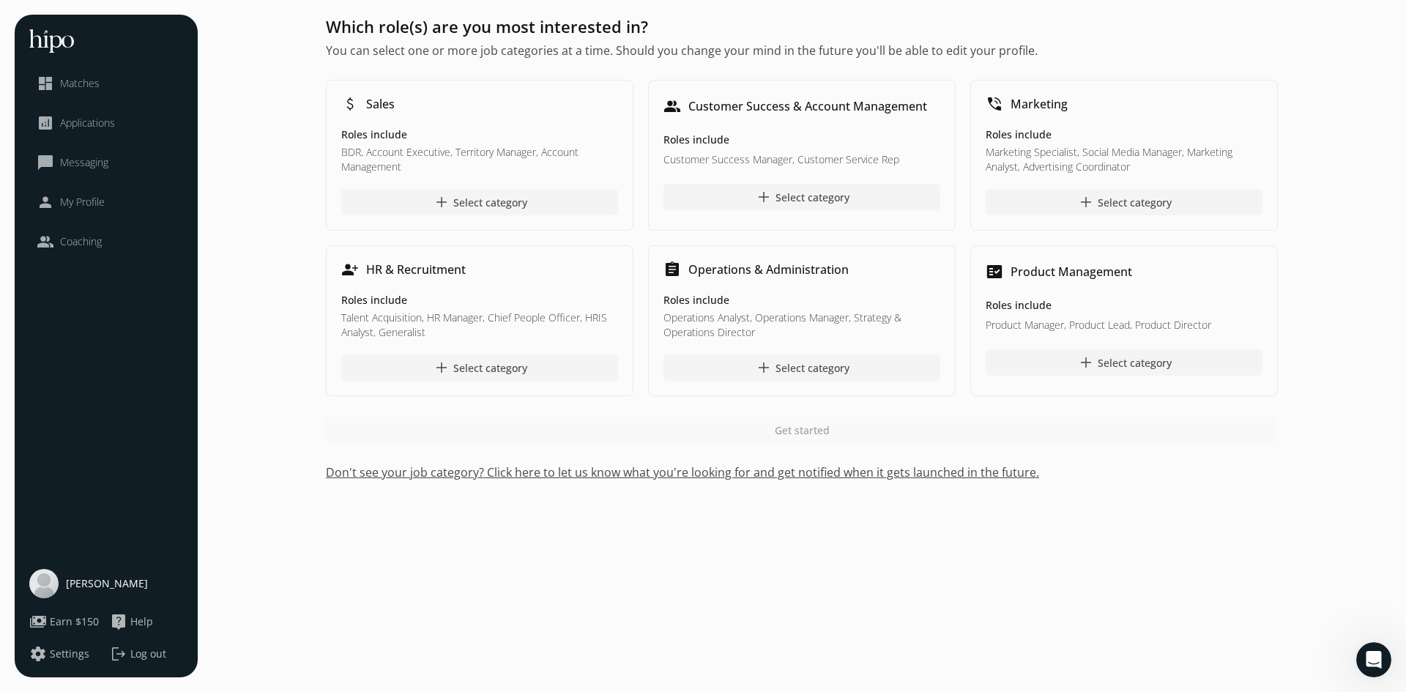 The height and width of the screenshot is (692, 1406). I want to click on div: Hi there 😀 ​, so click(126, 122).